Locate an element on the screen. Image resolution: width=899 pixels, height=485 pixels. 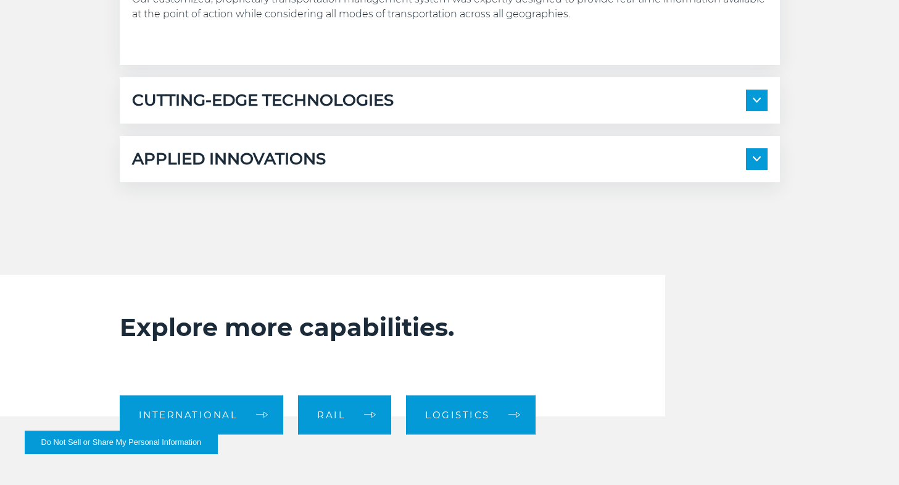
a: International arrow arrow is located at coordinates (202, 414).